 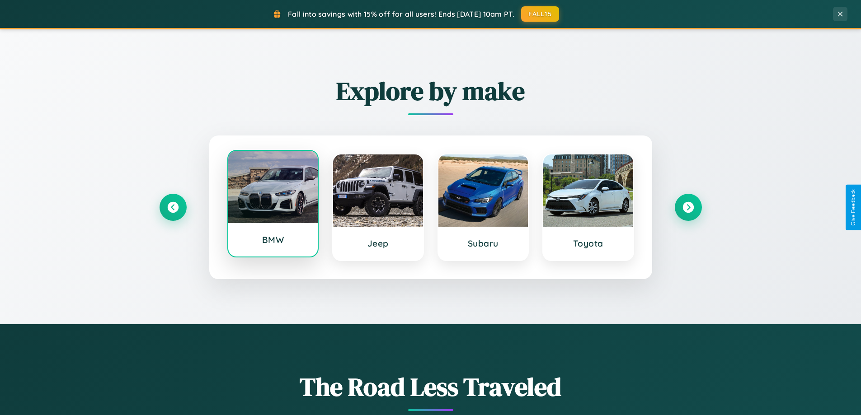 I want to click on button: FALL15, so click(x=540, y=14).